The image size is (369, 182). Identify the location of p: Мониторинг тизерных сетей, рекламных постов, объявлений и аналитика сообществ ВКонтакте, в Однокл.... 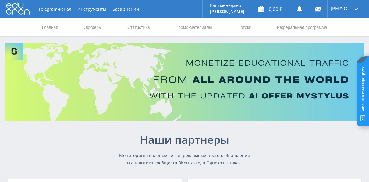
(184, 159).